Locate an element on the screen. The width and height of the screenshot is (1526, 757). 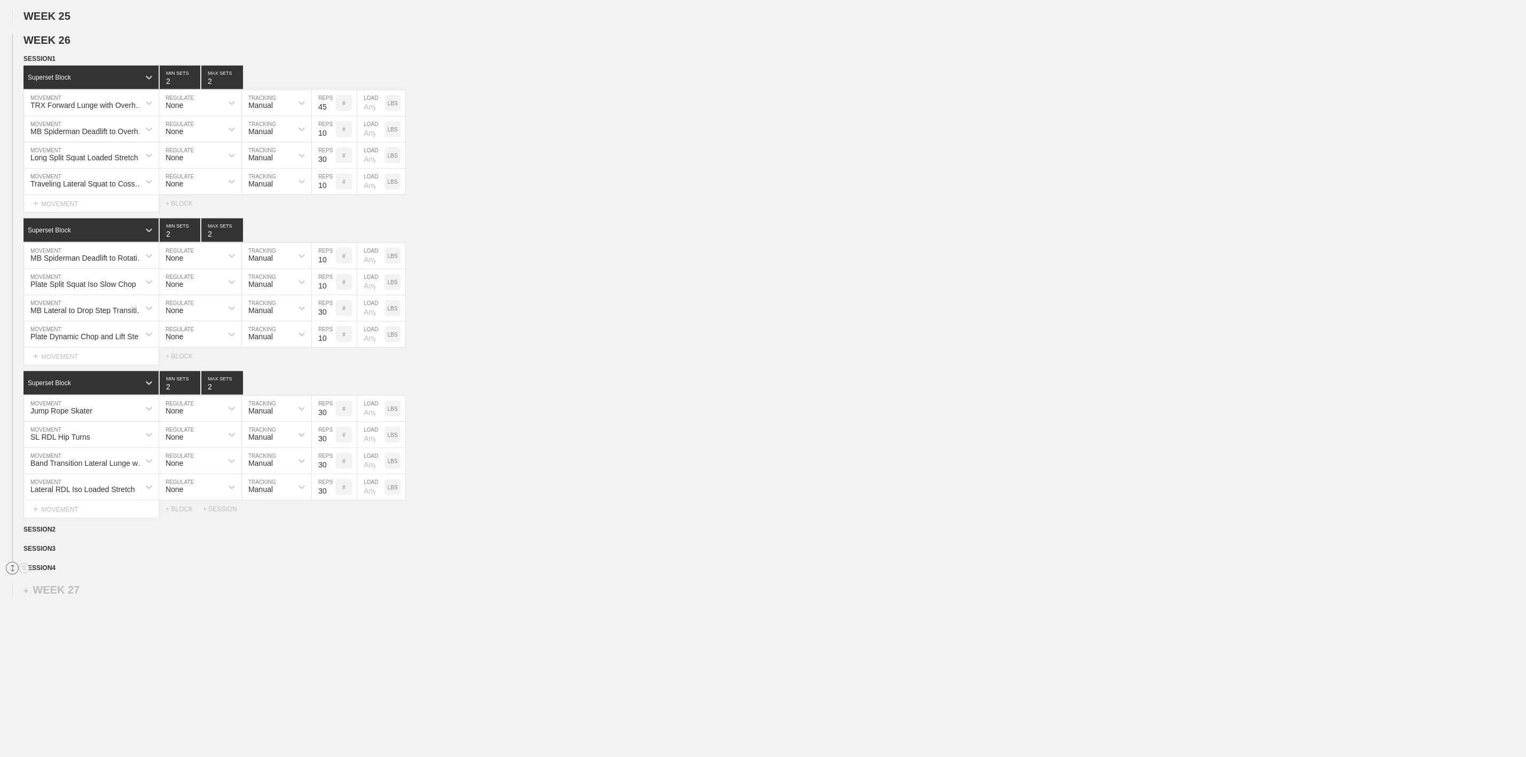
span: SESSION 2 is located at coordinates (40, 530).